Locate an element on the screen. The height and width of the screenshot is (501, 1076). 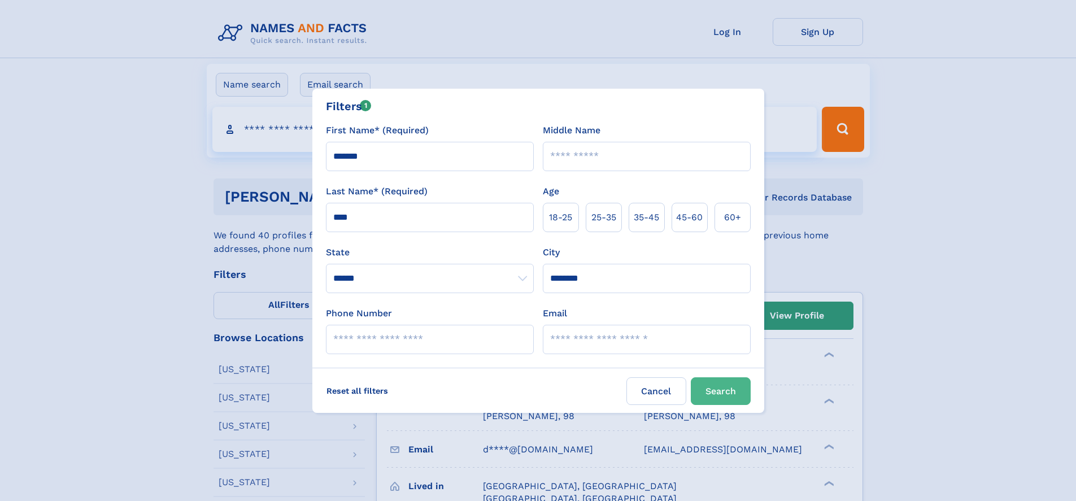
span: 60+ is located at coordinates (732, 217).